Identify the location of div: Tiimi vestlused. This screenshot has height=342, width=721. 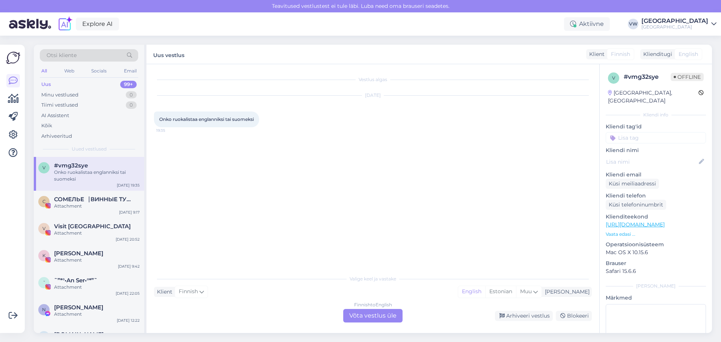
(60, 105).